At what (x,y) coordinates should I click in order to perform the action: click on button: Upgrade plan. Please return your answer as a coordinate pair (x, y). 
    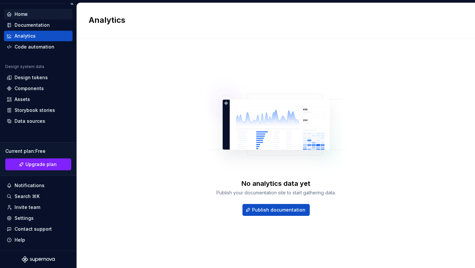
    Looking at the image, I should click on (38, 164).